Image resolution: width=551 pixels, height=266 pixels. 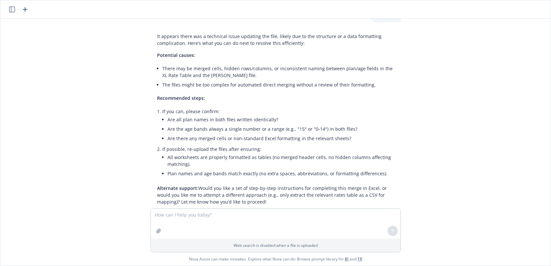 I want to click on a: TR, so click(x=360, y=259).